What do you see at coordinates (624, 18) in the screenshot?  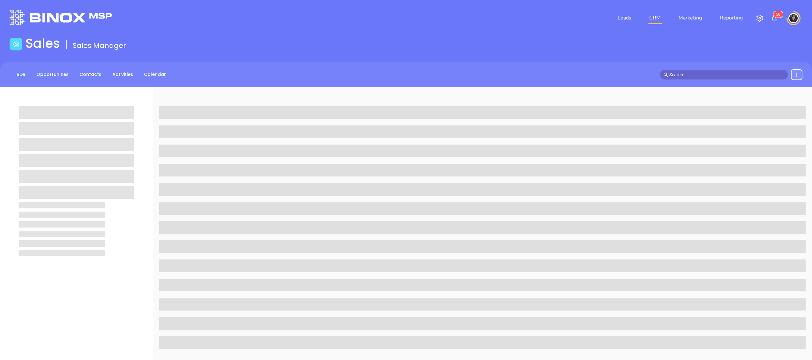 I see `a: Leads` at bounding box center [624, 18].